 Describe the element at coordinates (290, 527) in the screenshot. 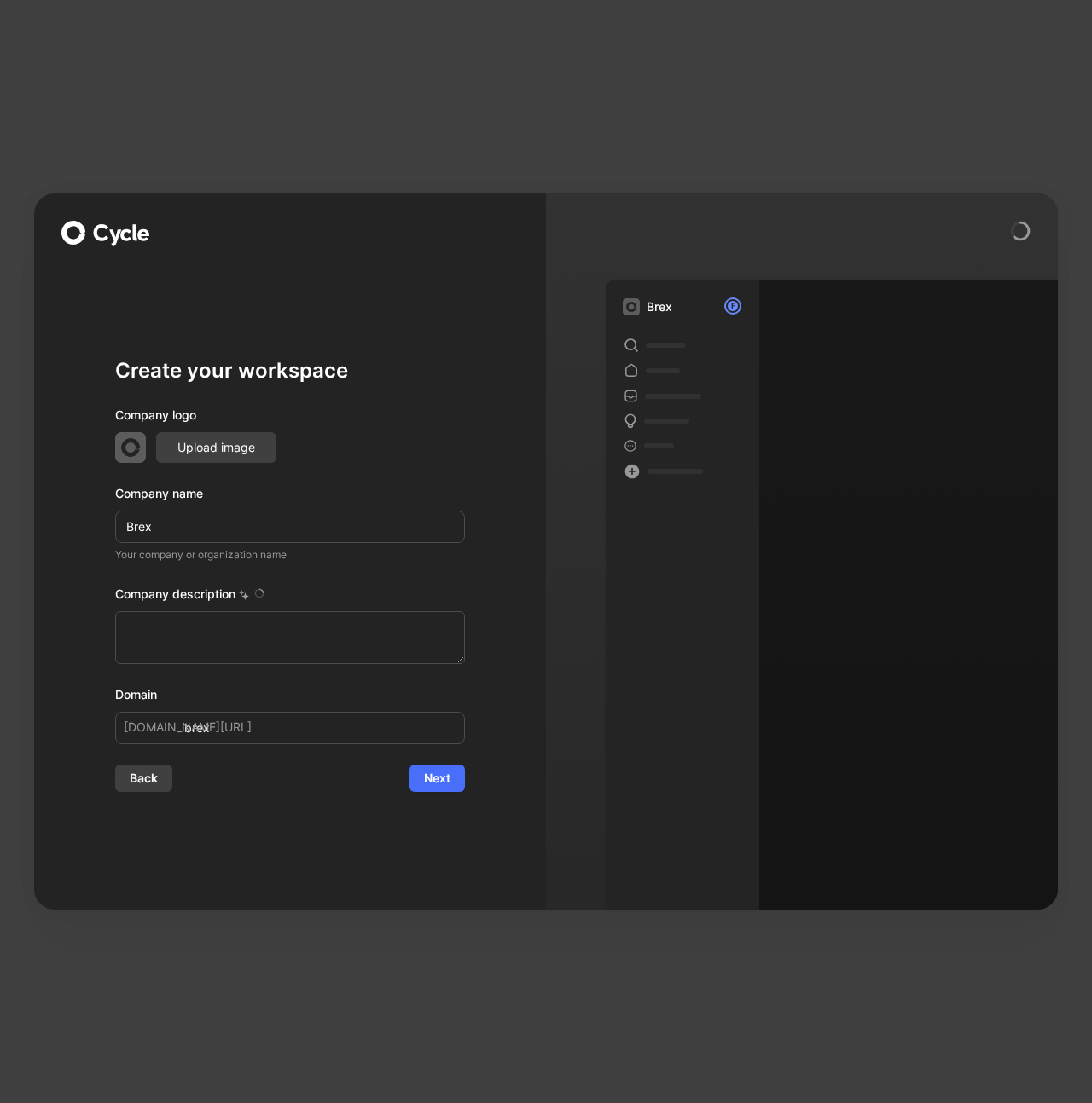

I see `input: Example` at that location.